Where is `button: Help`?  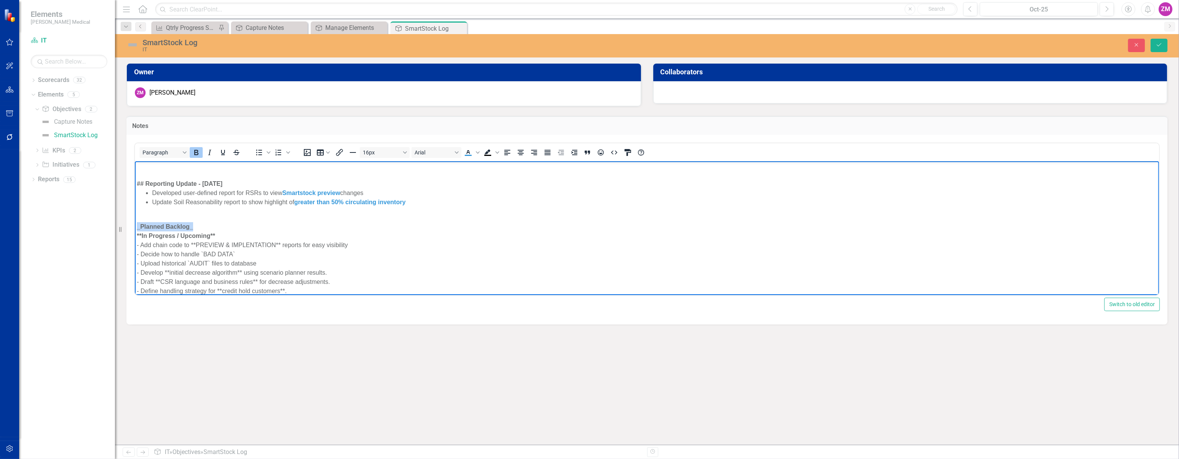 button: Help is located at coordinates (641, 153).